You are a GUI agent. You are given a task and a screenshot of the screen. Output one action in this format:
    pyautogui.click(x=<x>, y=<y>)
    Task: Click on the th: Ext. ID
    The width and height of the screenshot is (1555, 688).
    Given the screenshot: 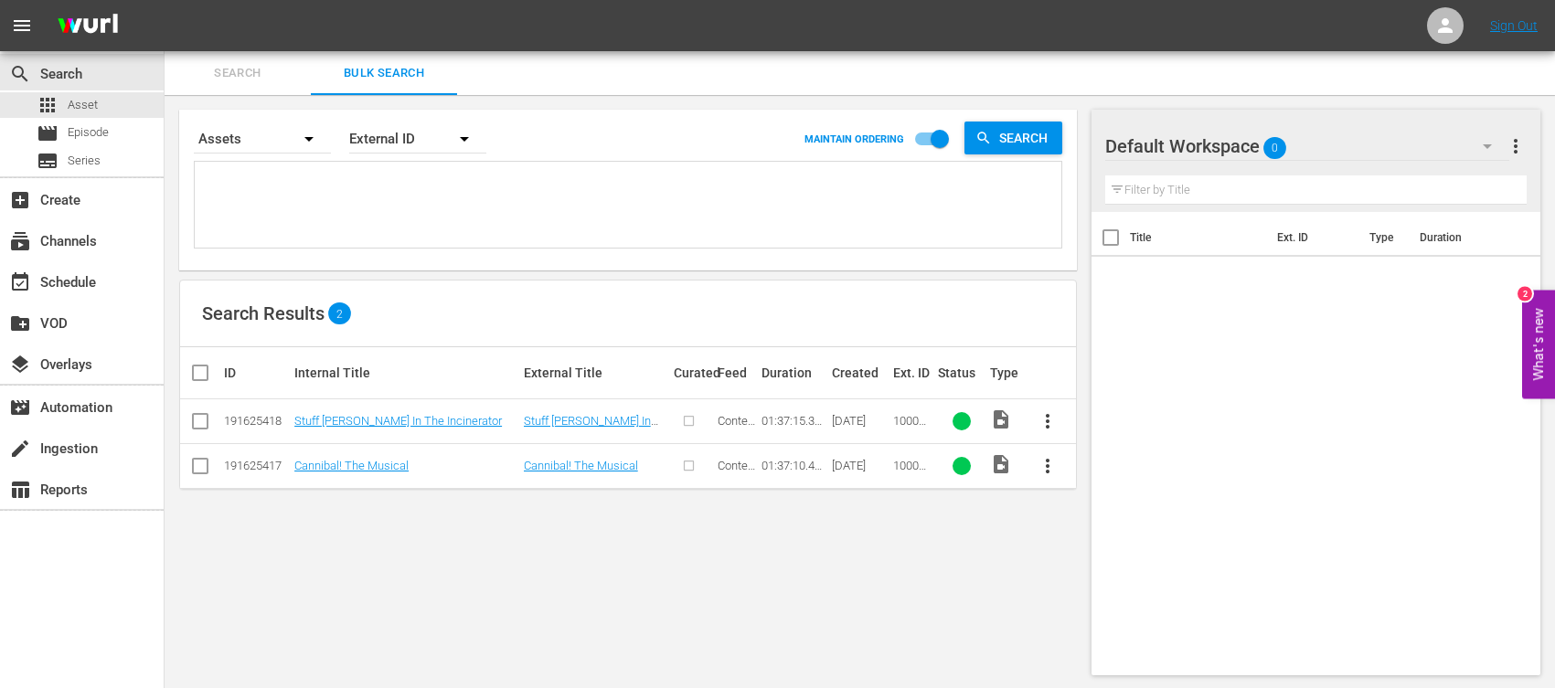 What is the action you would take?
    pyautogui.click(x=1312, y=238)
    